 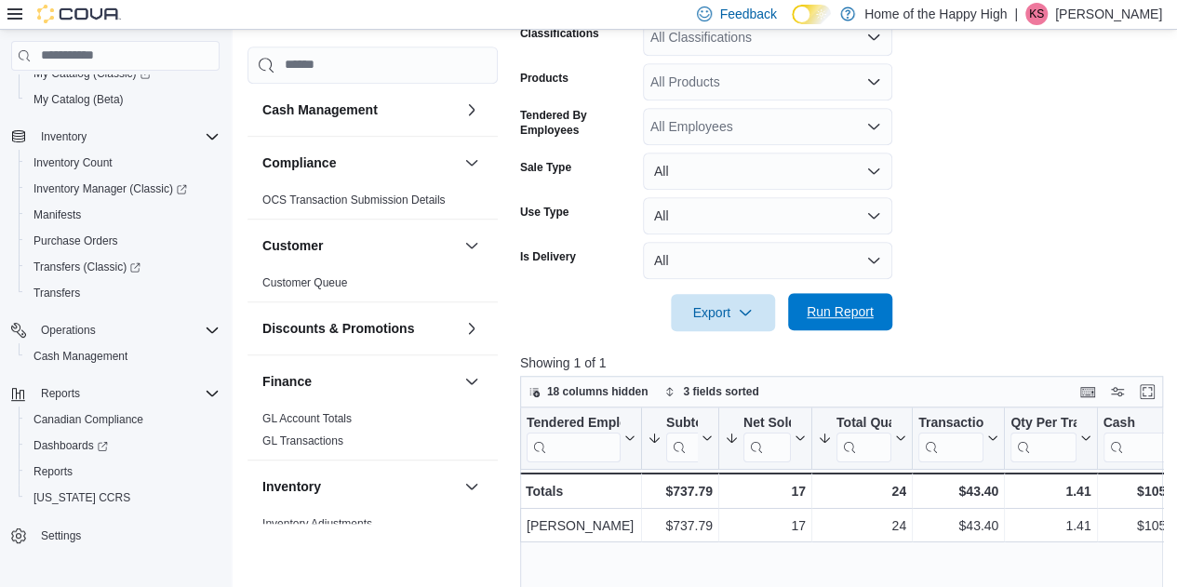 I want to click on button: Run Report, so click(x=840, y=312).